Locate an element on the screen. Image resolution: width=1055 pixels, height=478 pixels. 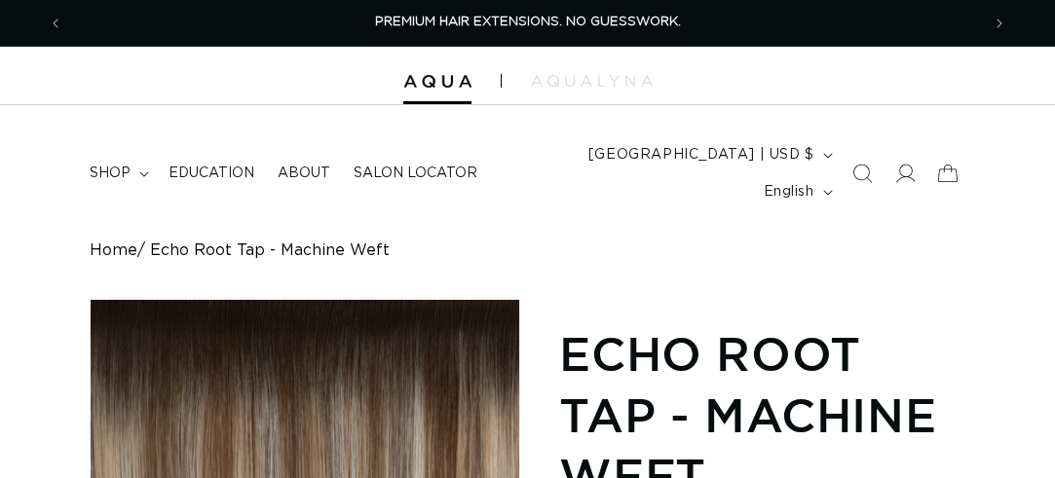
a: Education is located at coordinates (211, 173).